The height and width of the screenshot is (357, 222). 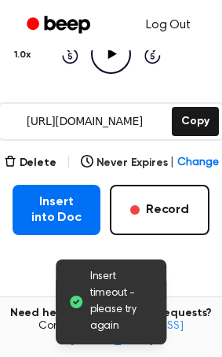 I want to click on span: Change, so click(x=198, y=163).